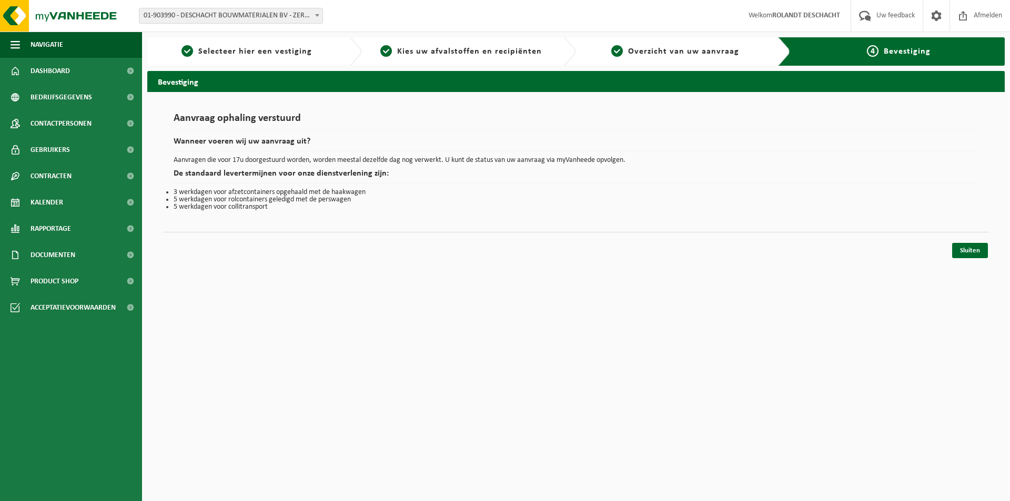  I want to click on a: Sluiten, so click(970, 250).